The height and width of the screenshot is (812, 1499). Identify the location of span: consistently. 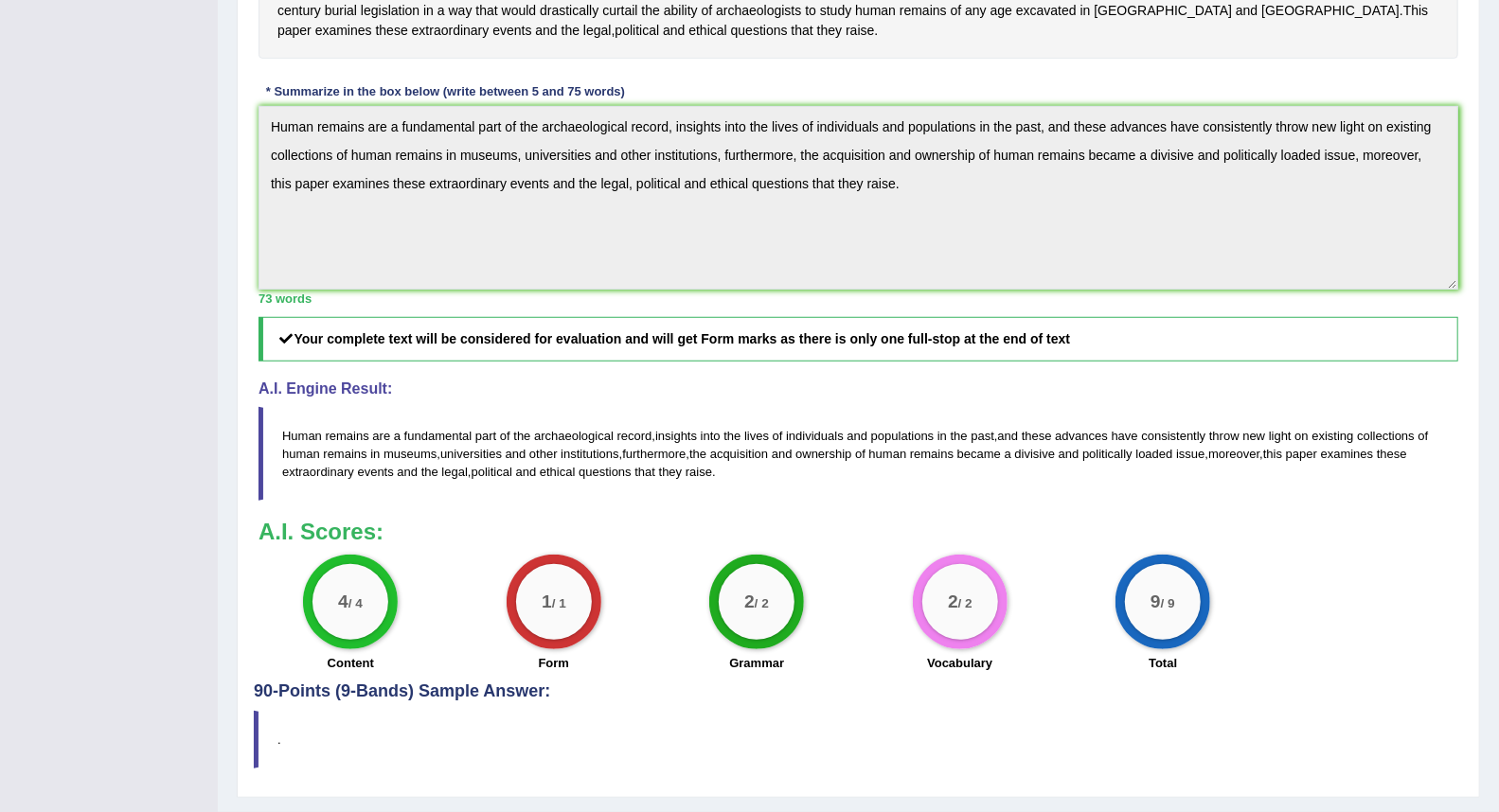
(1174, 435).